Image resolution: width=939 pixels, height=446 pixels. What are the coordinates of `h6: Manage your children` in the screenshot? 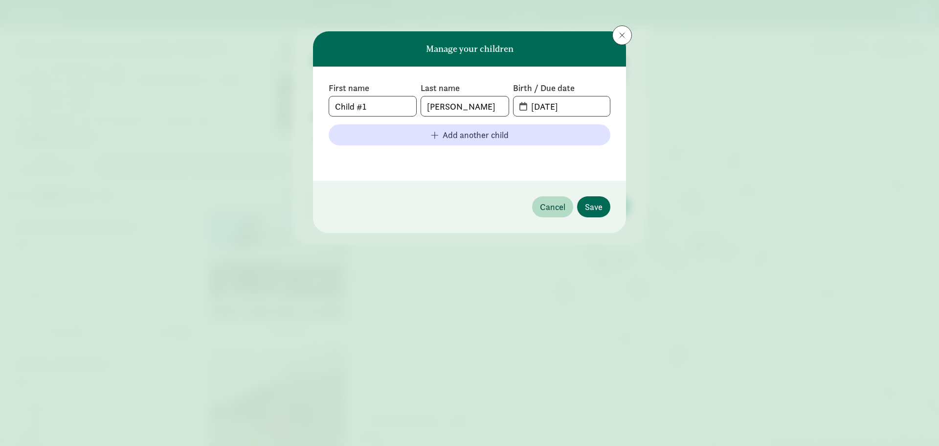 It's located at (470, 49).